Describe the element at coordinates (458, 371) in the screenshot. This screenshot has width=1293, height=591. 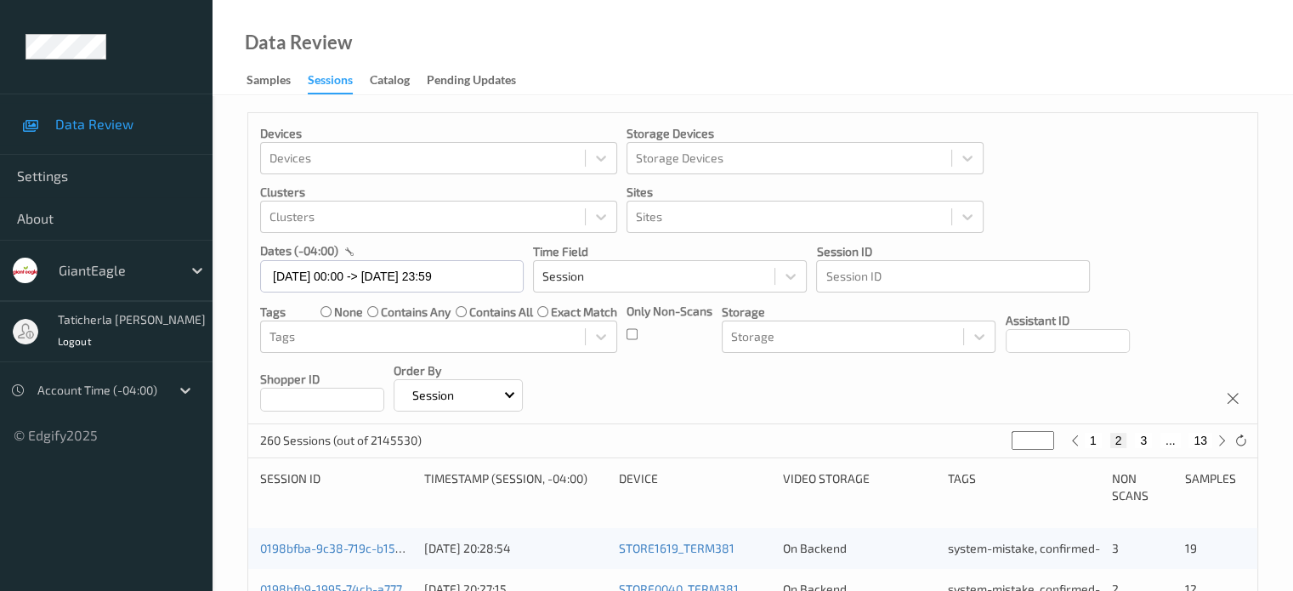
I see `p: Order By` at that location.